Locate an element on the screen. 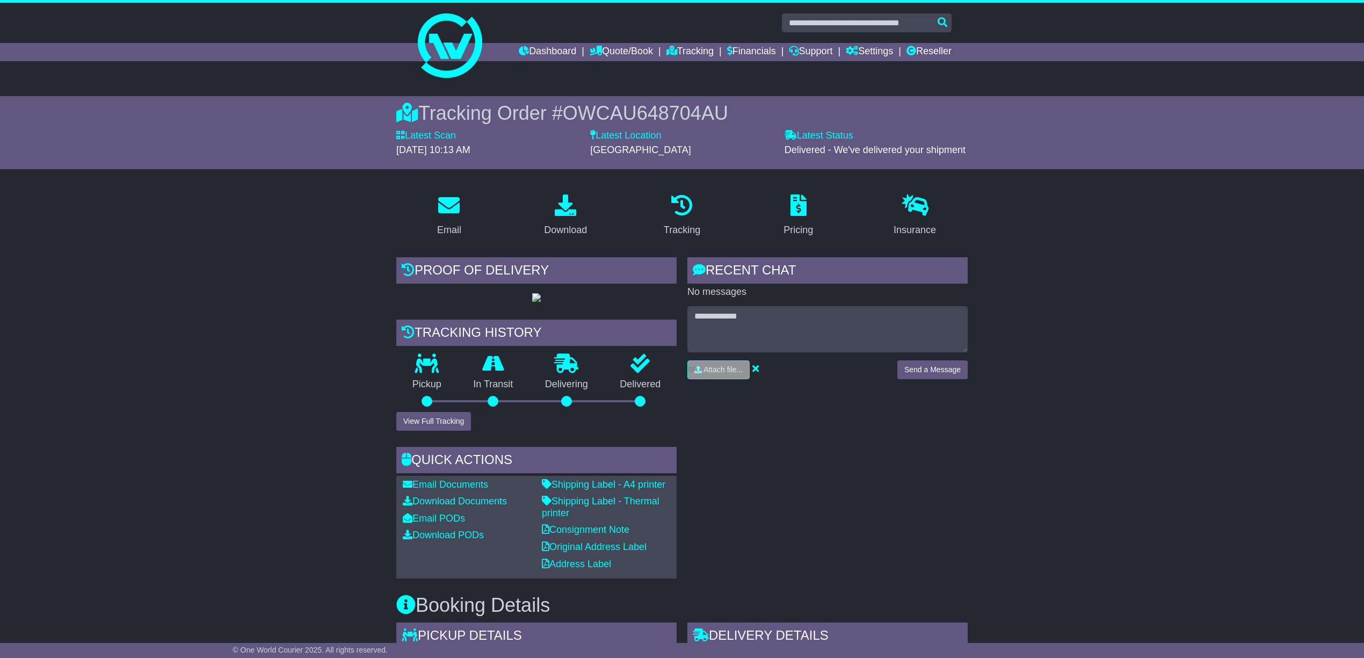  span: OWCAU648704AU is located at coordinates (645, 113).